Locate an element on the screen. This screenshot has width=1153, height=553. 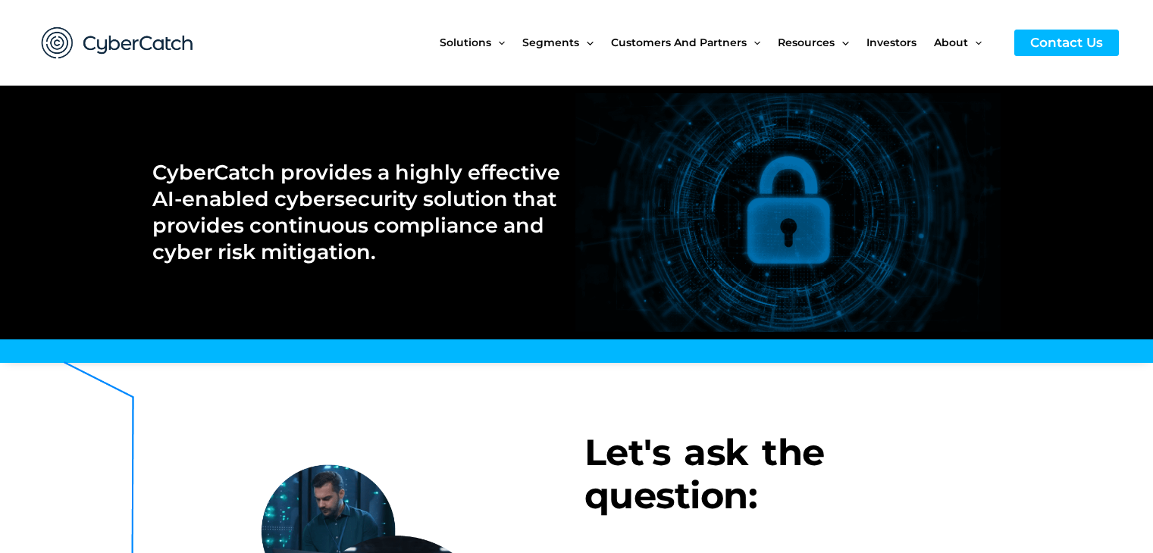
img: CyberCatch is located at coordinates (117, 42).